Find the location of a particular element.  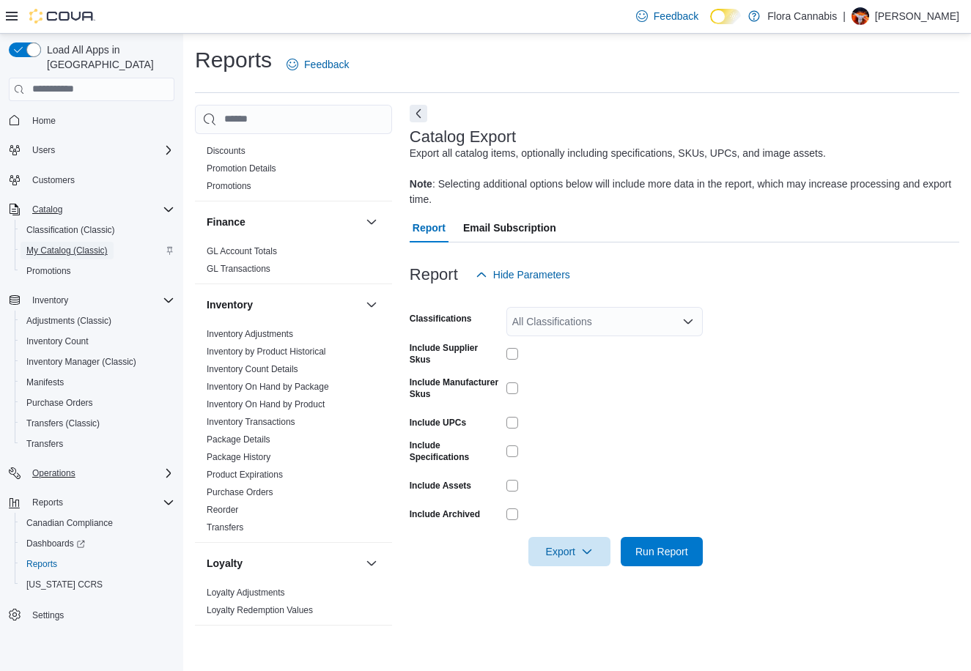

label: Include Specifications is located at coordinates (455, 451).